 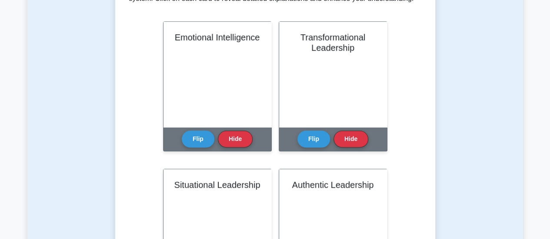 I want to click on h2: Authentic Leadership, so click(x=333, y=185).